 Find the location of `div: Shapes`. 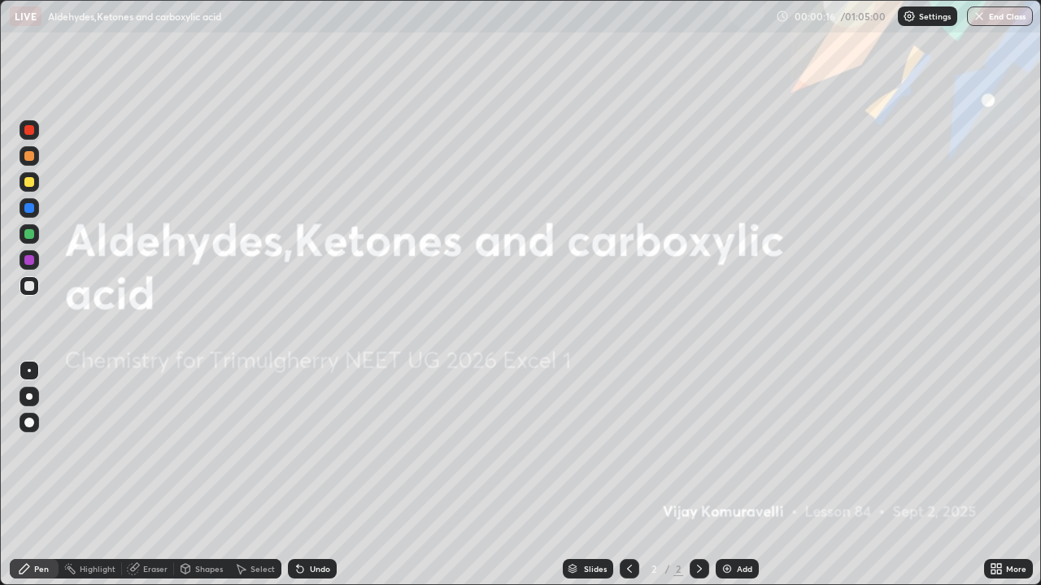

div: Shapes is located at coordinates (209, 569).